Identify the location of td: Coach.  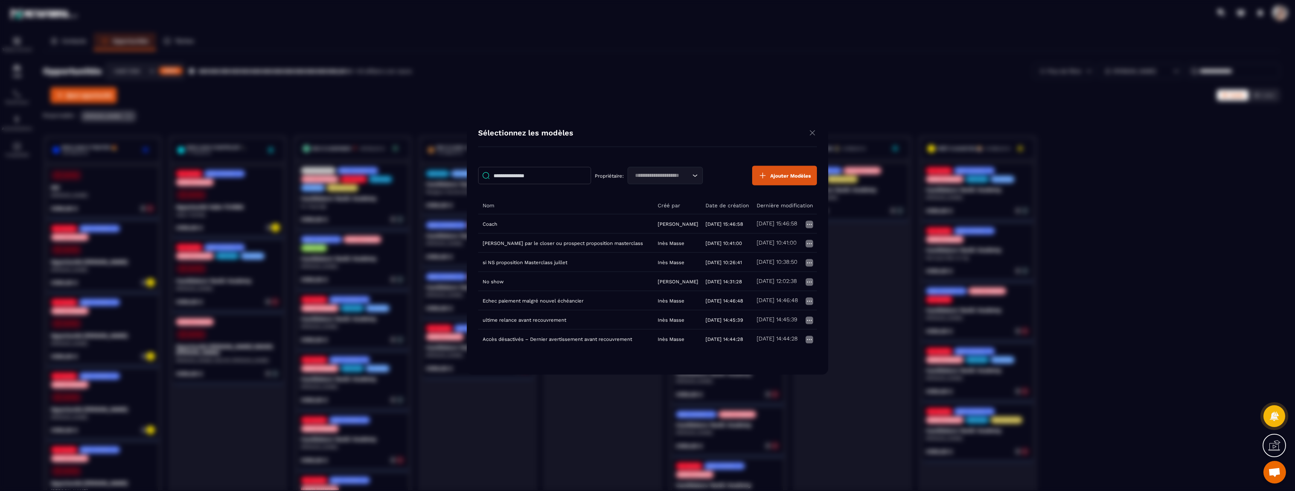
(565, 224).